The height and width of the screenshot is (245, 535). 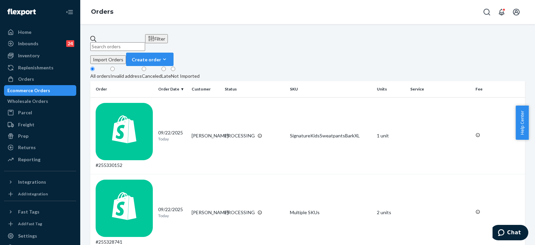 I want to click on div: Freight, so click(x=26, y=124).